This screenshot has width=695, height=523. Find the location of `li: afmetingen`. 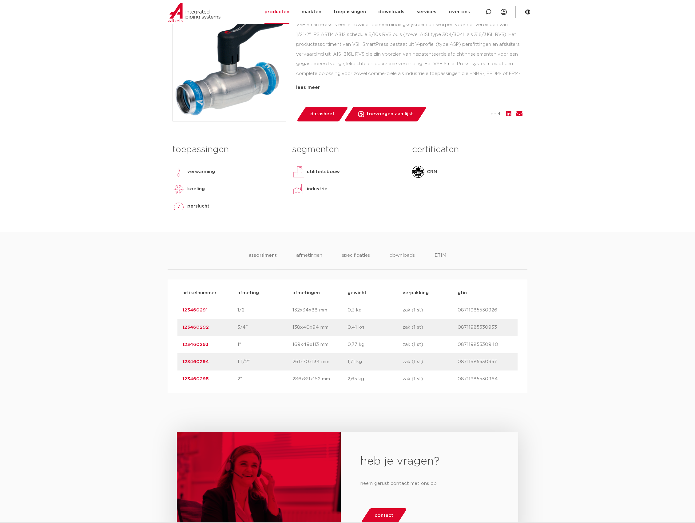

li: afmetingen is located at coordinates (309, 260).